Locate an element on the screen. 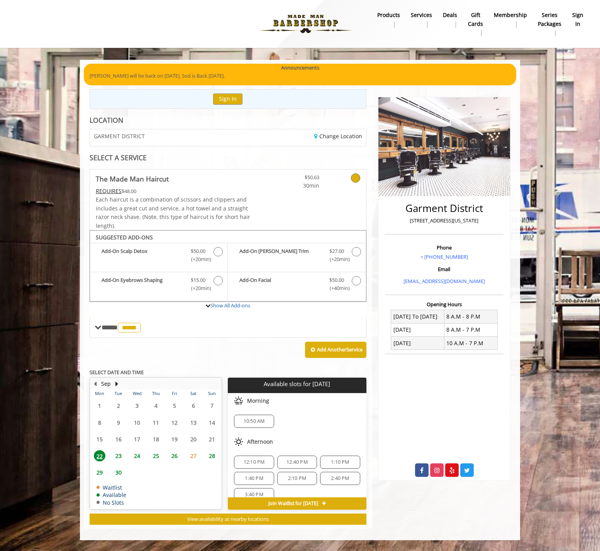 The height and width of the screenshot is (551, 600). span: 1:40 PM is located at coordinates (254, 478).